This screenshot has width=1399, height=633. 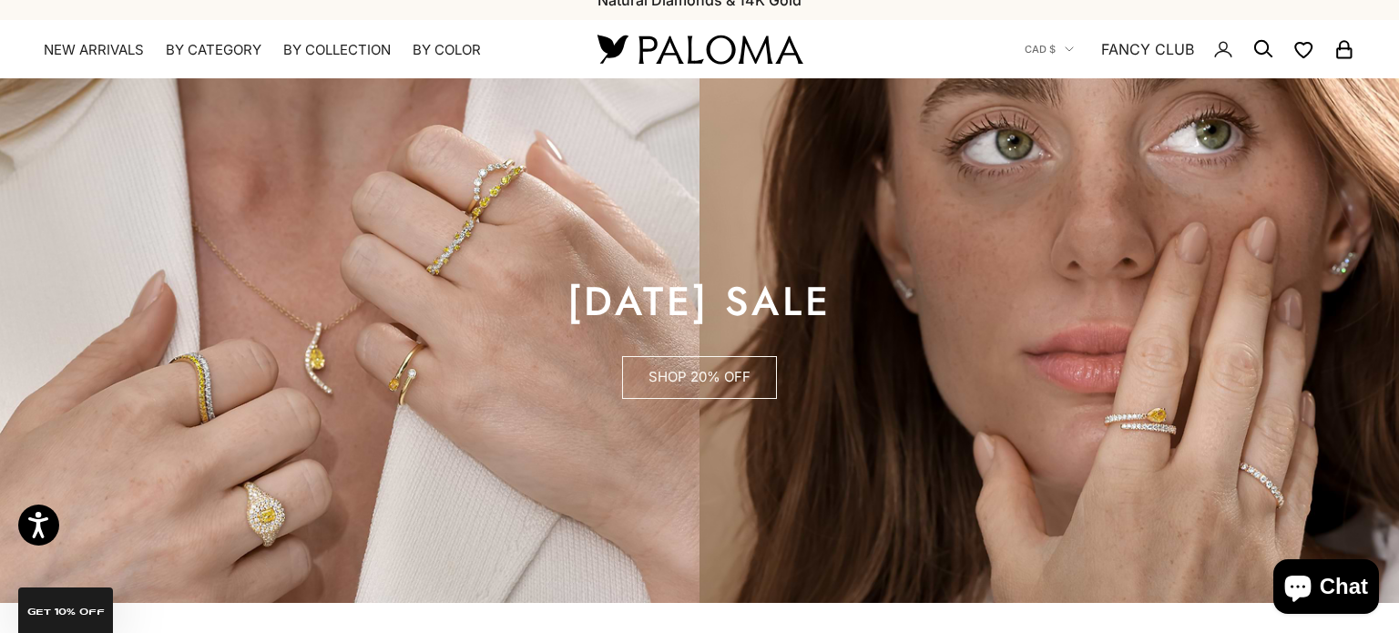 I want to click on nav: Primary navigation, so click(x=299, y=50).